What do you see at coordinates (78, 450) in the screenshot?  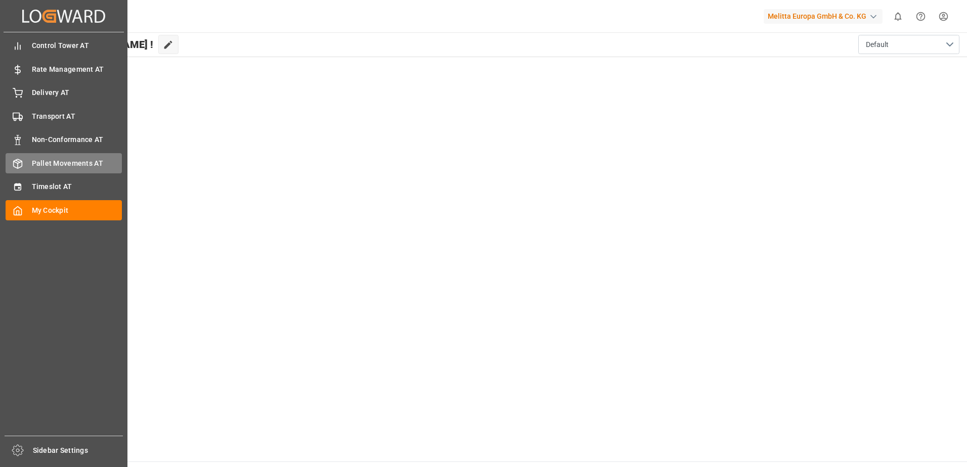 I see `span: Sidebar Settings` at bounding box center [78, 450].